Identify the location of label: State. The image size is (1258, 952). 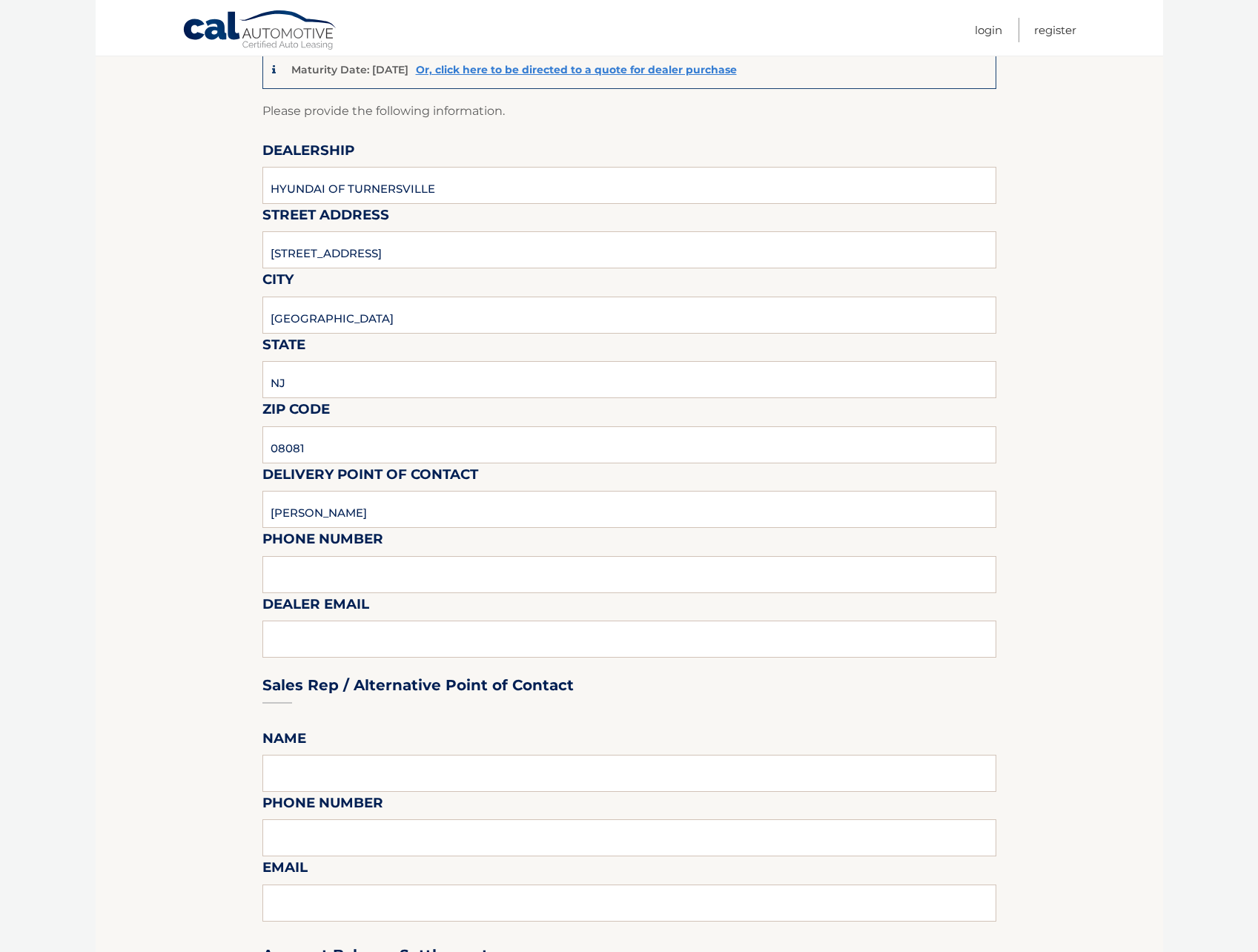
(284, 347).